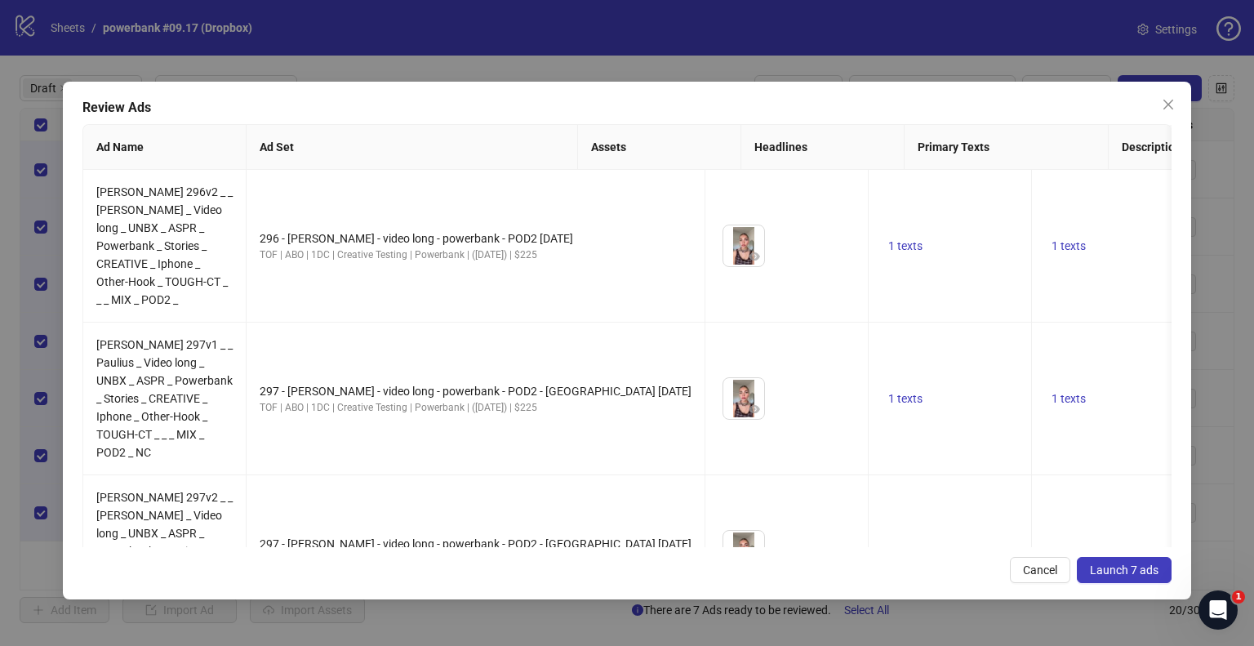  I want to click on span: Launch 7 ads, so click(1124, 570).